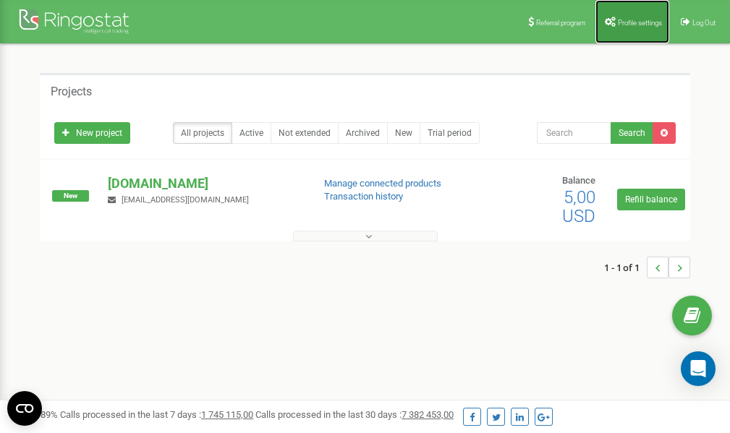  What do you see at coordinates (362, 133) in the screenshot?
I see `a: Archived` at bounding box center [362, 133].